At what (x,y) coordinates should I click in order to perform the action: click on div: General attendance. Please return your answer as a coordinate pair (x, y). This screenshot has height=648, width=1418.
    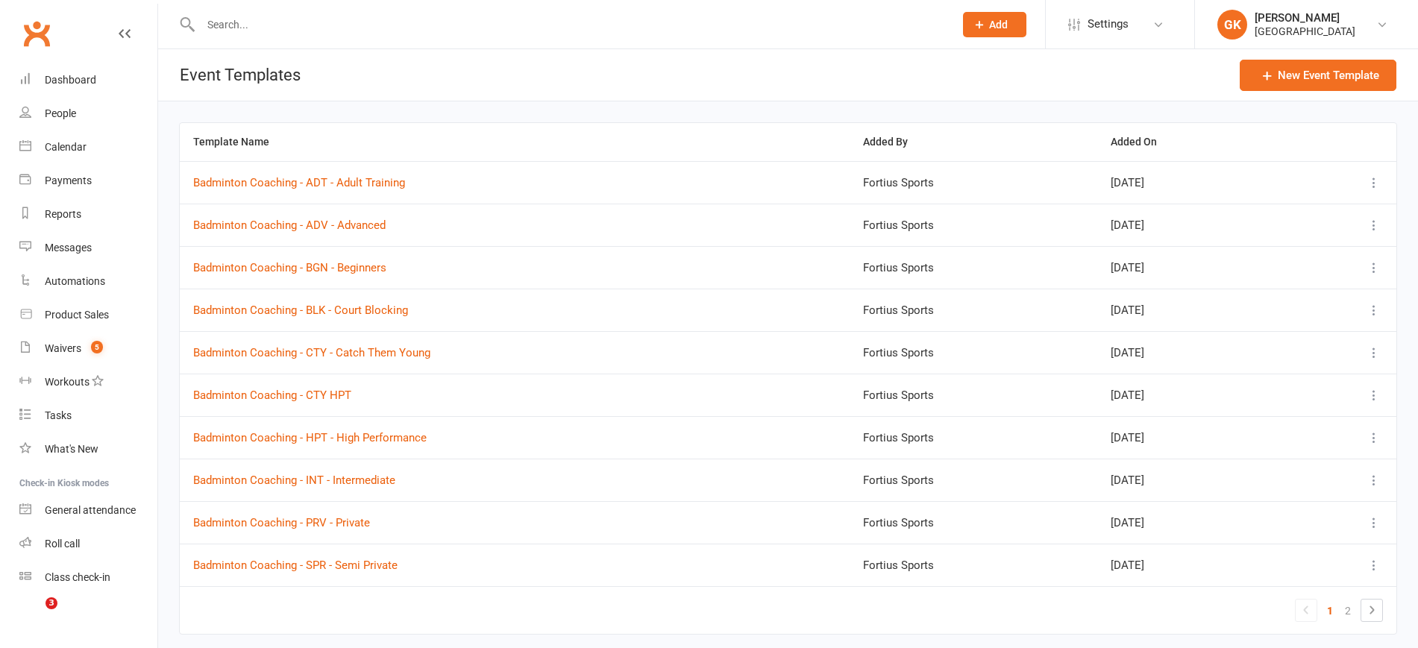
    Looking at the image, I should click on (90, 510).